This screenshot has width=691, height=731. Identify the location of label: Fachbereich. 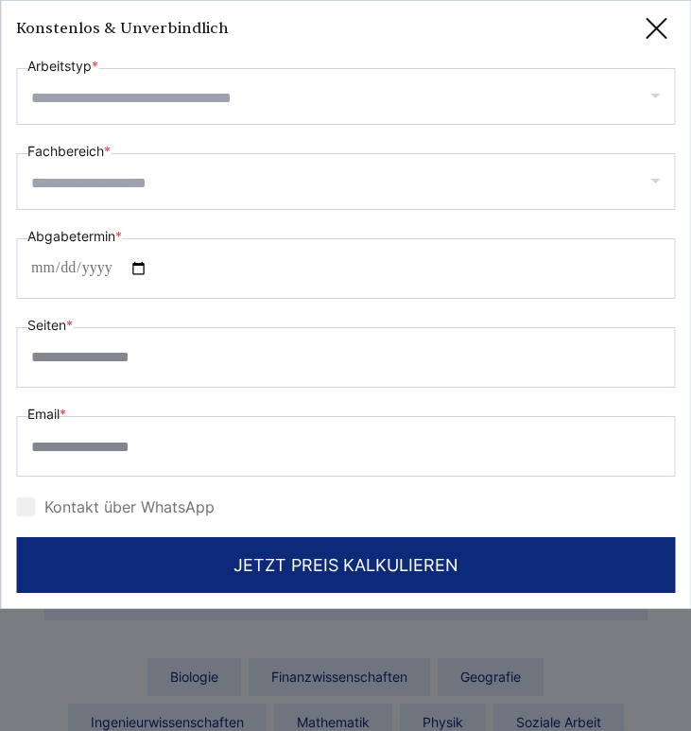
(69, 151).